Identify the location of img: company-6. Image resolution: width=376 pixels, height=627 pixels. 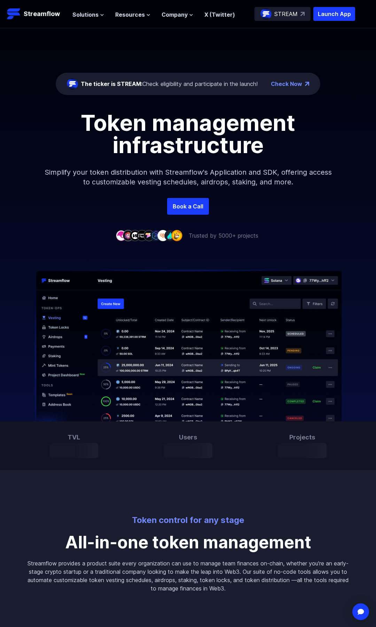
(156, 235).